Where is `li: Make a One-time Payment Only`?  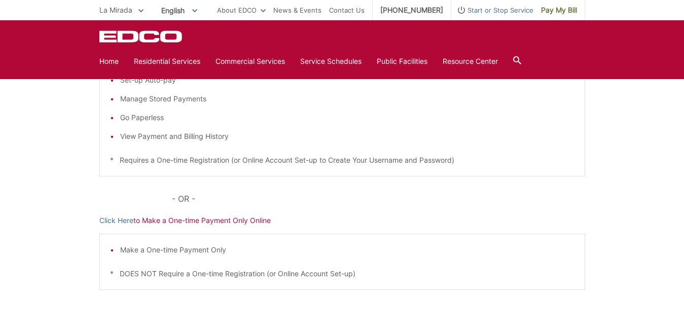 li: Make a One-time Payment Only is located at coordinates (347, 250).